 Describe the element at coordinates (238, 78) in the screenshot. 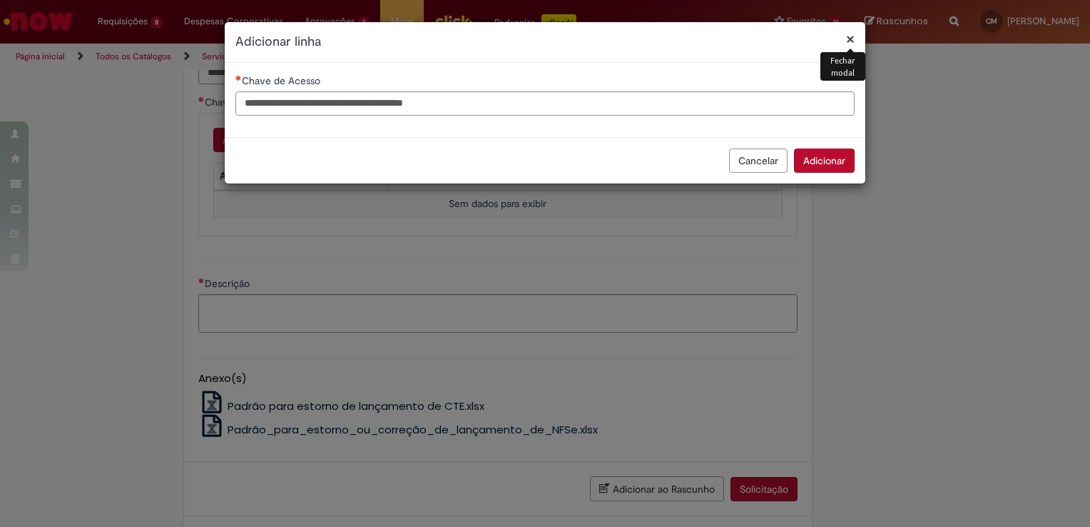

I see `span: Necessários` at that location.